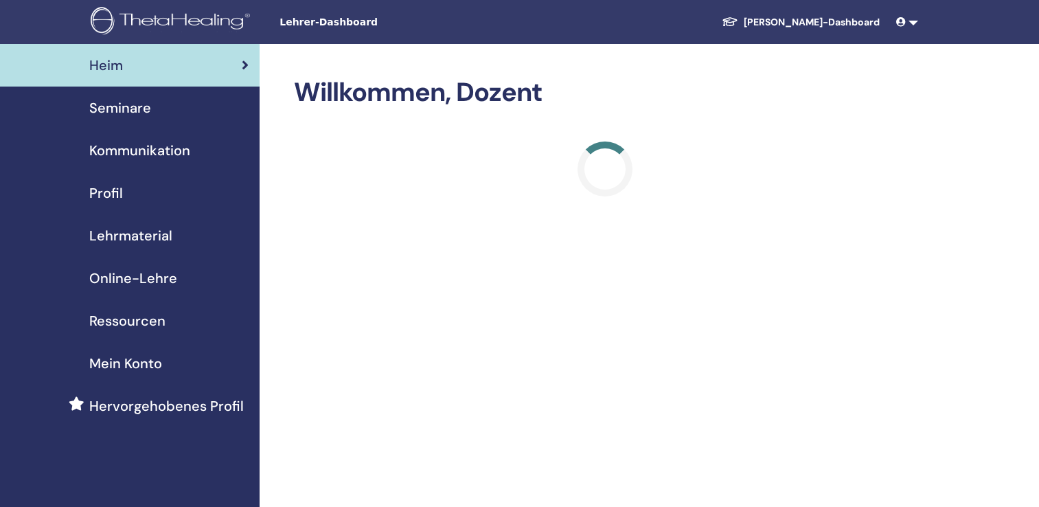 Image resolution: width=1039 pixels, height=507 pixels. Describe the element at coordinates (133, 278) in the screenshot. I see `span: Online-Lehre` at that location.